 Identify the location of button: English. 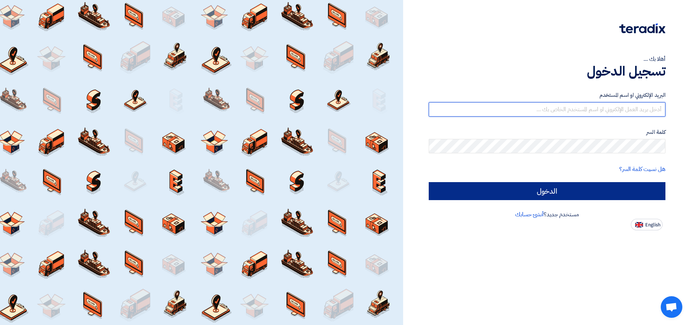
(646, 225).